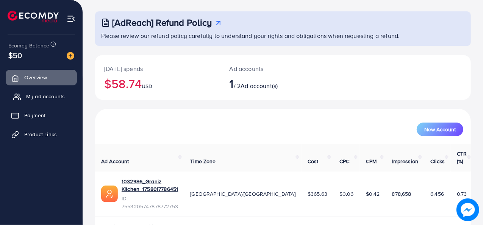 The image size is (483, 225). What do you see at coordinates (41, 96) in the screenshot?
I see `a: My ad accounts` at bounding box center [41, 96].